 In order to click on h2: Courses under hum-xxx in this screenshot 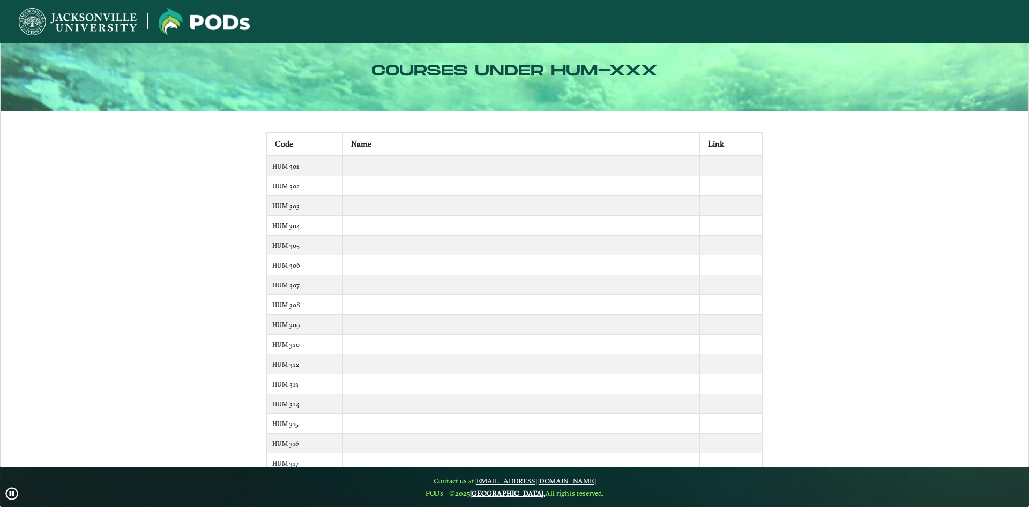, I will do `click(514, 71)`.